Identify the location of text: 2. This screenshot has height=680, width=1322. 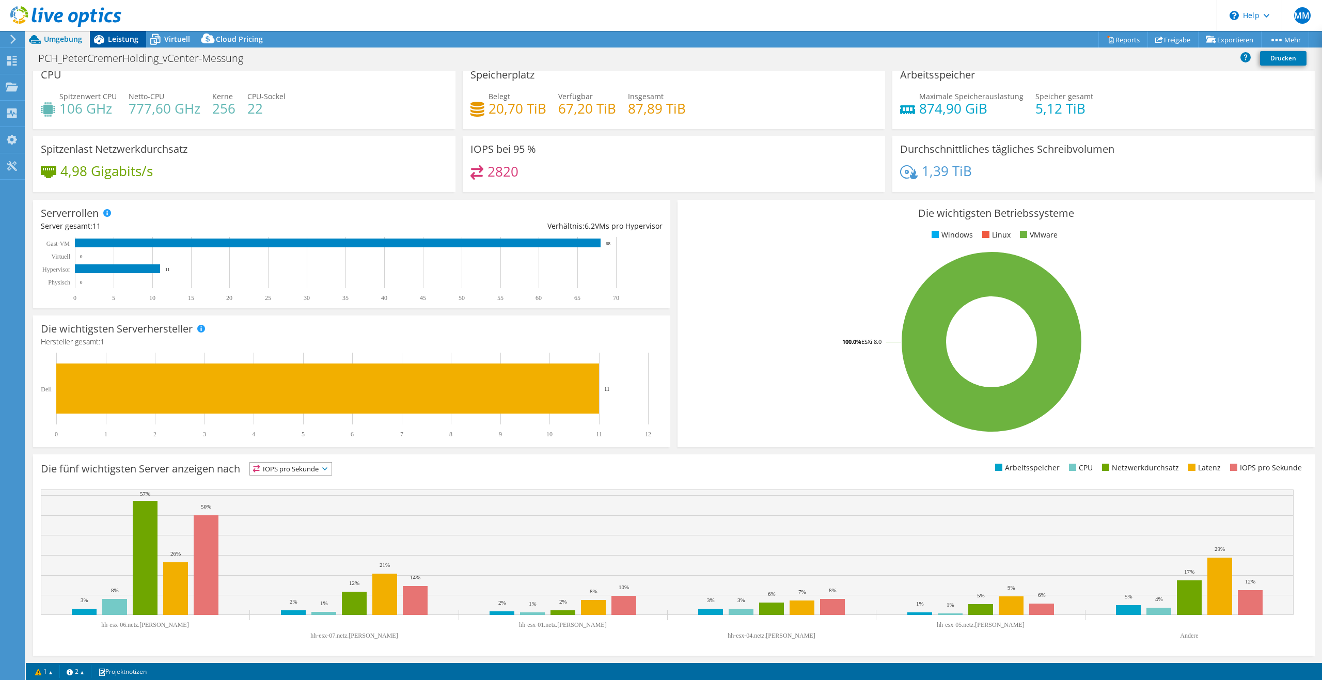
(155, 434).